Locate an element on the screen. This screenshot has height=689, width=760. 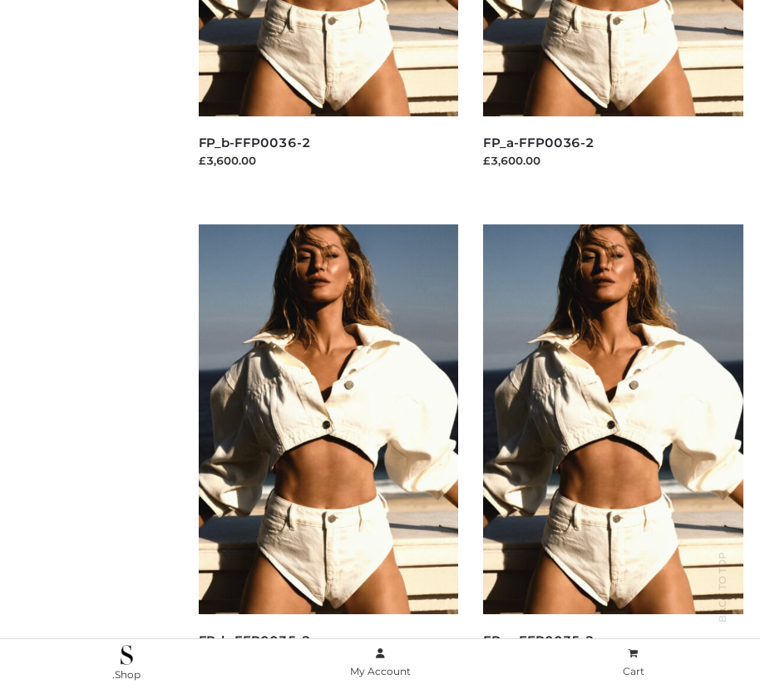
span: .Shop is located at coordinates (126, 674).